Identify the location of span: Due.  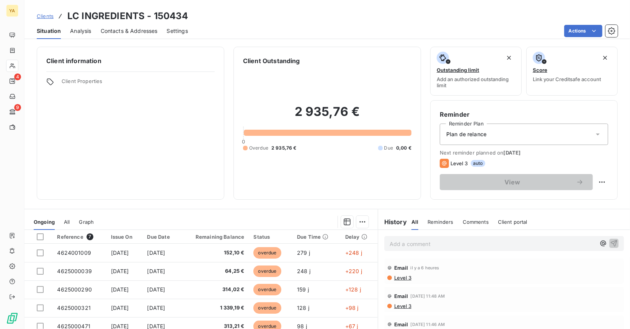
(388, 148).